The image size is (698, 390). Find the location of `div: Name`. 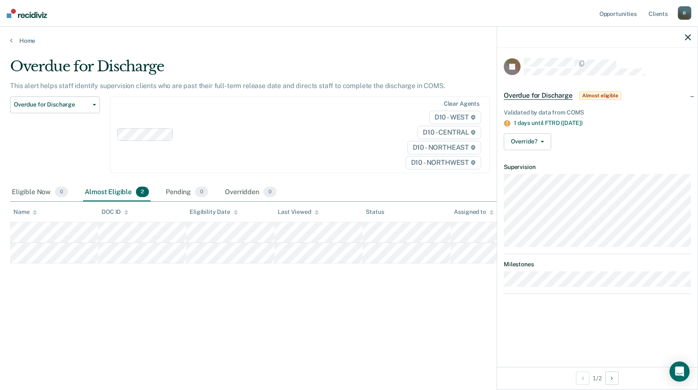

div: Name is located at coordinates (25, 212).